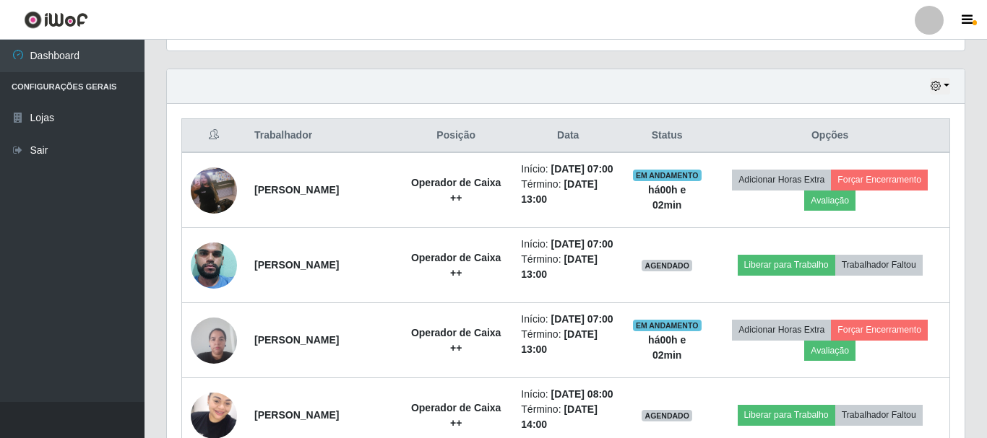  What do you see at coordinates (322, 136) in the screenshot?
I see `th: Trabalhador` at bounding box center [322, 136].